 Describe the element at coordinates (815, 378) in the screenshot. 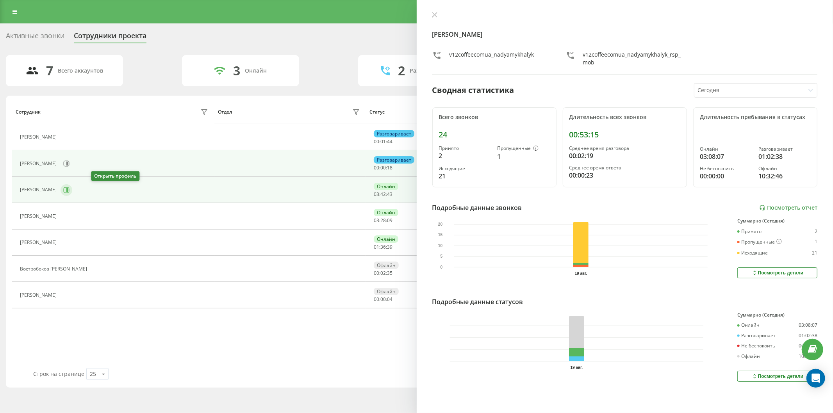

I see `div: Open Intercom Messenger` at that location.